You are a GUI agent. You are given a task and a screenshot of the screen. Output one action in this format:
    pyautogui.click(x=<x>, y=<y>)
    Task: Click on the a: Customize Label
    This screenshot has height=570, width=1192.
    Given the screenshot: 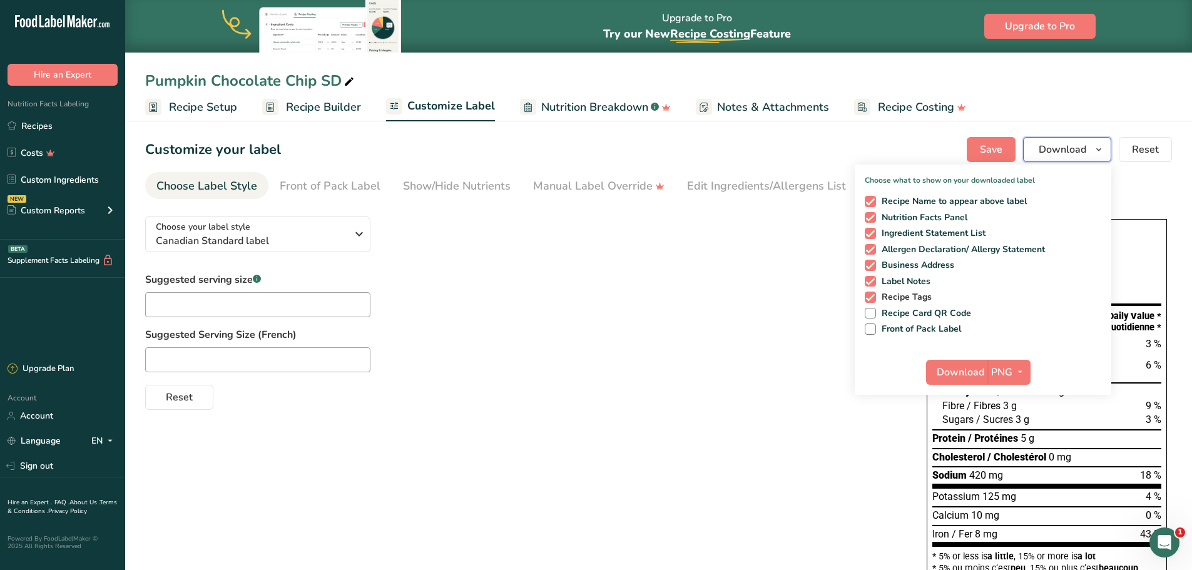 What is the action you would take?
    pyautogui.click(x=440, y=107)
    